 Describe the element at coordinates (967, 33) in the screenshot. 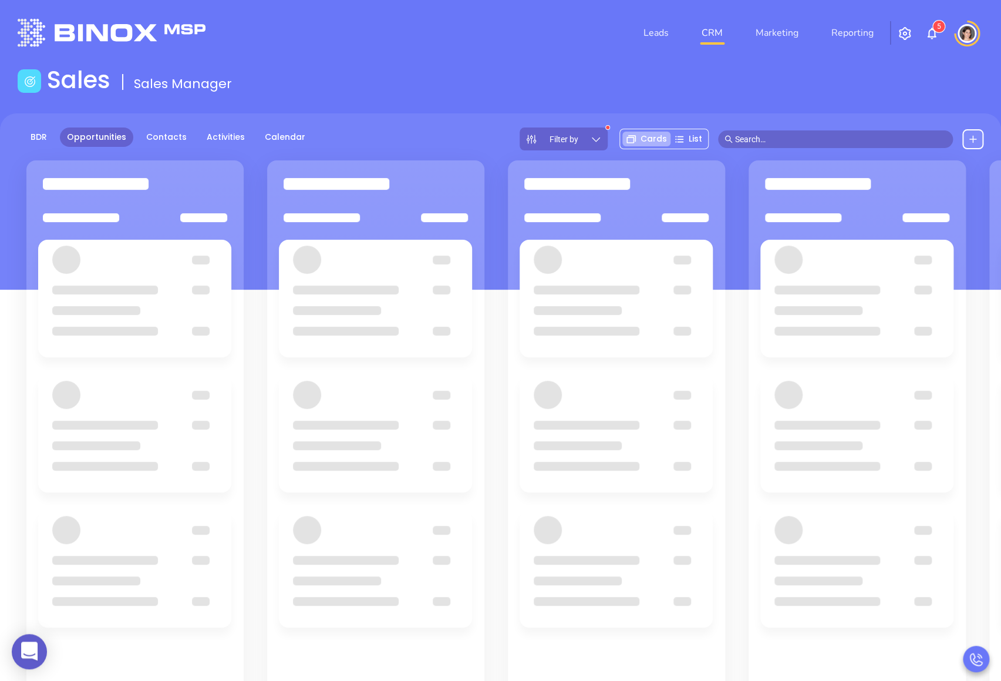

I see `img: user` at that location.